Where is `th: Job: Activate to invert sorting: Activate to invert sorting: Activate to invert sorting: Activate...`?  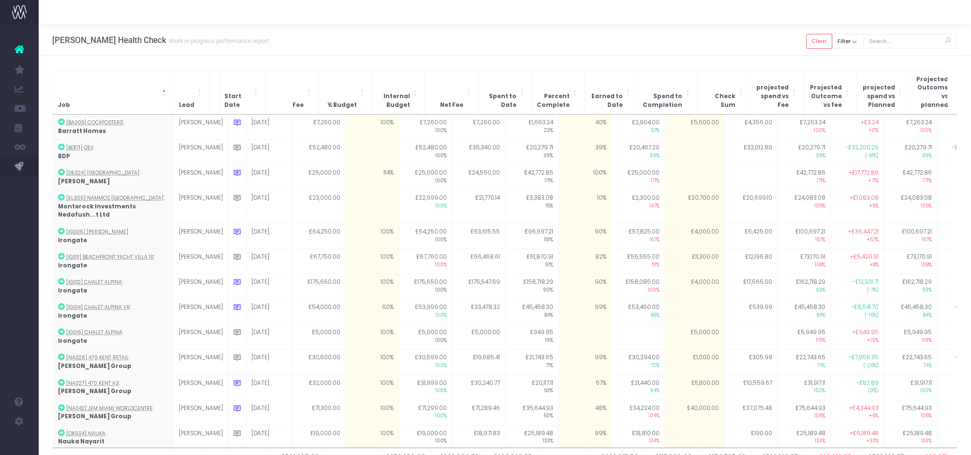 th: Job: Activate to invert sorting: Activate to invert sorting: Activate to invert sorting: Activate... is located at coordinates (113, 92).